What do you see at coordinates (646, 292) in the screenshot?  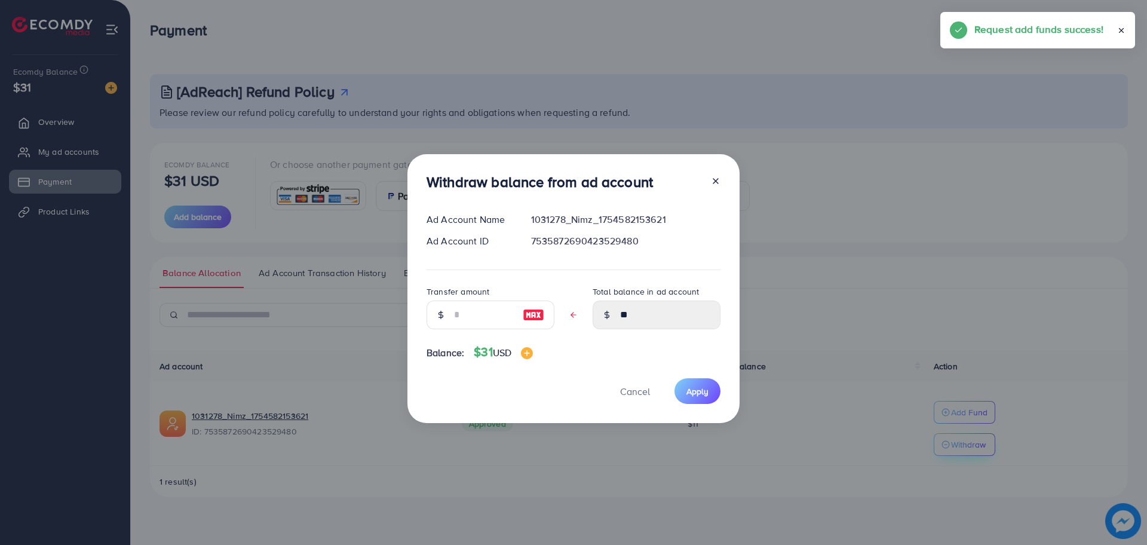 I see `label: Total balance in ad account` at bounding box center [646, 292].